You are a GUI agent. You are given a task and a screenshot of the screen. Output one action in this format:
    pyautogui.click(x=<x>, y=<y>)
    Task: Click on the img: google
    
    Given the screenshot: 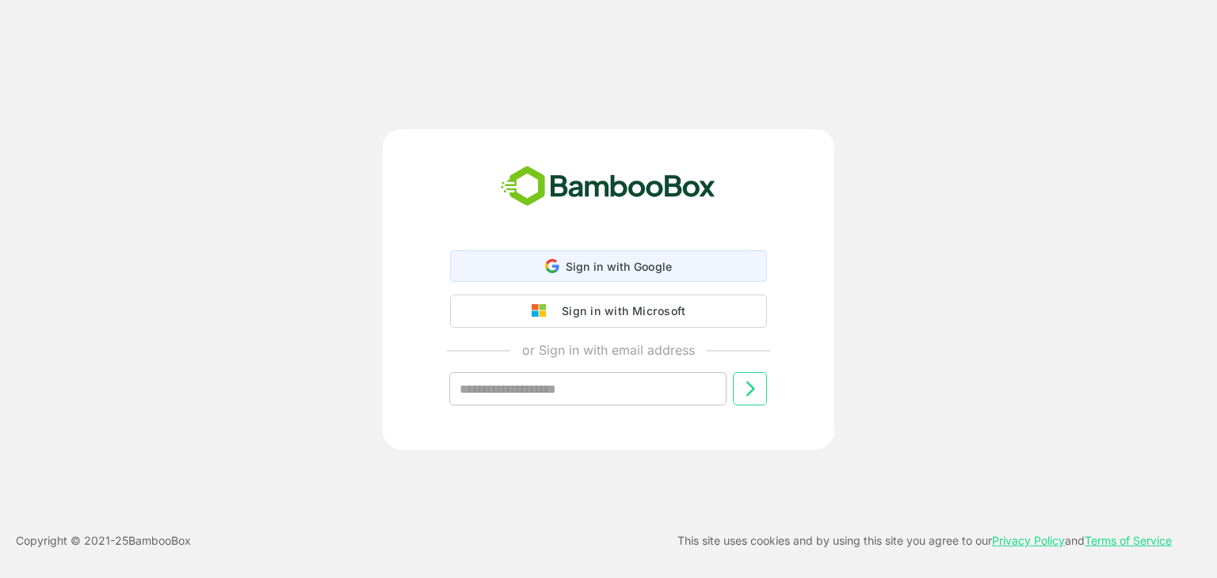 What is the action you would take?
    pyautogui.click(x=543, y=311)
    